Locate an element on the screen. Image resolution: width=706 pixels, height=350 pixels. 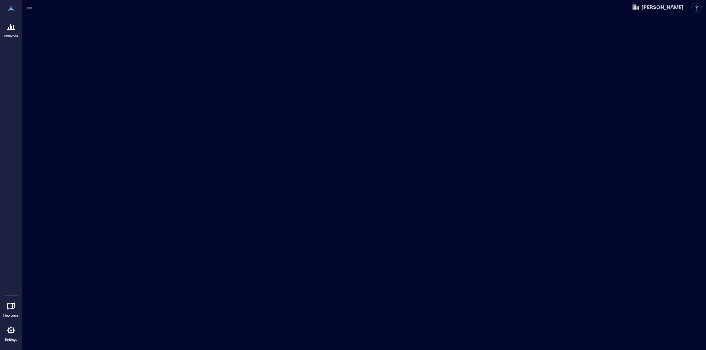
a: Floorplans is located at coordinates (11, 309).